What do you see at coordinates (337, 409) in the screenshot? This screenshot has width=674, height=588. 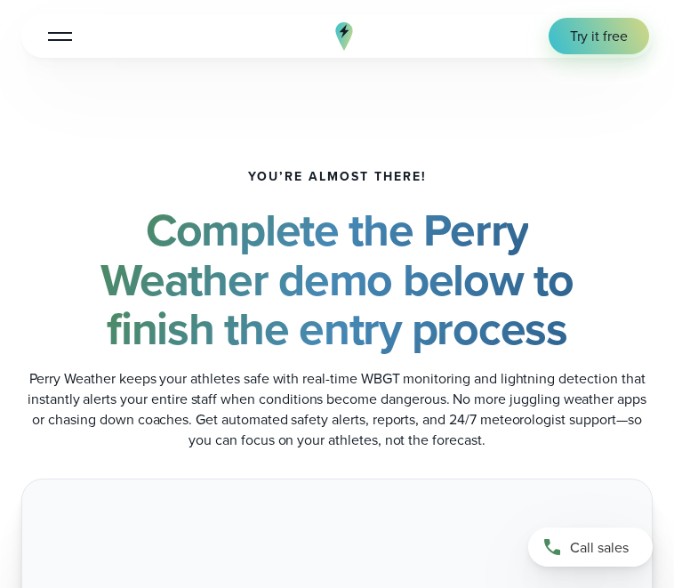 I see `p: Perry Weather keeps your athletes safe with real-time WBGT monitoring and lightning detection tha...` at bounding box center [337, 409].